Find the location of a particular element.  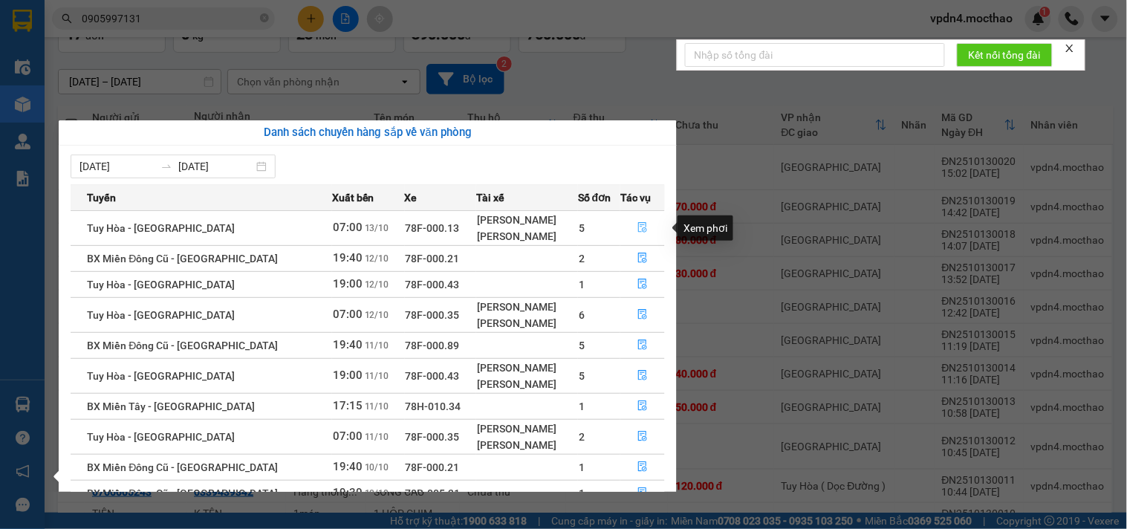

span: Tuyến is located at coordinates (101, 198).